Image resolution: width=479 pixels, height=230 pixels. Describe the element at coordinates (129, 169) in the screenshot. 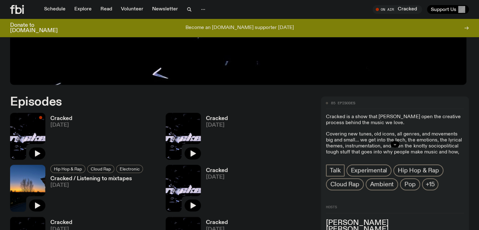

I see `a: Electronic` at that location.